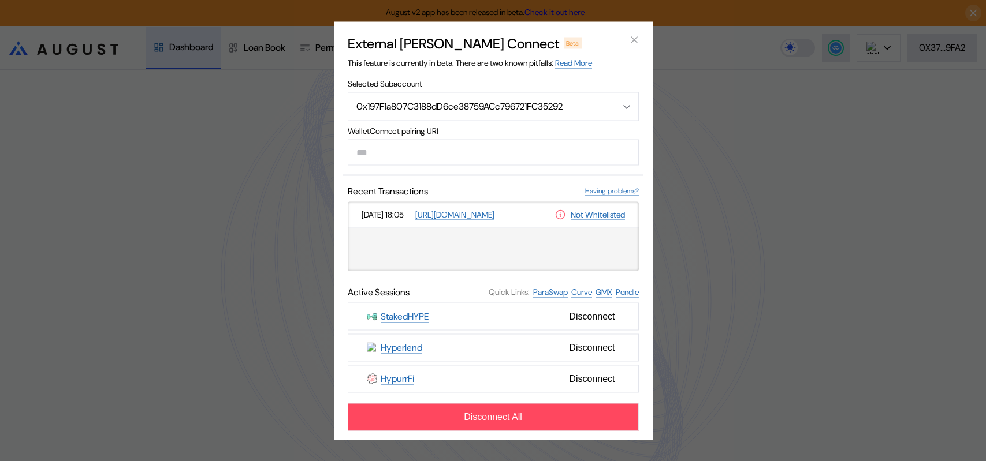  I want to click on a: Curve, so click(582, 292).